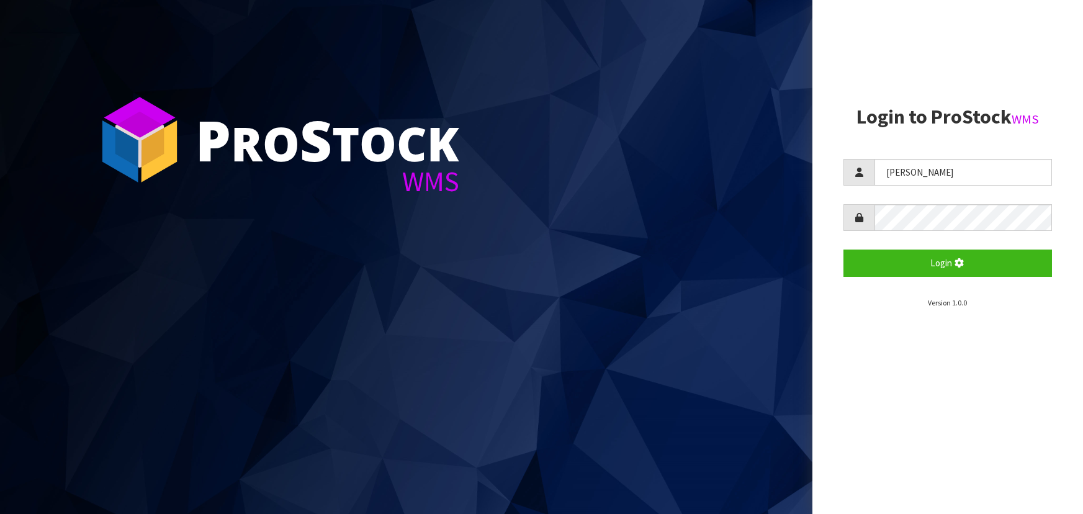 The height and width of the screenshot is (514, 1083). Describe the element at coordinates (948, 117) in the screenshot. I see `h2: Login to ProStock` at that location.